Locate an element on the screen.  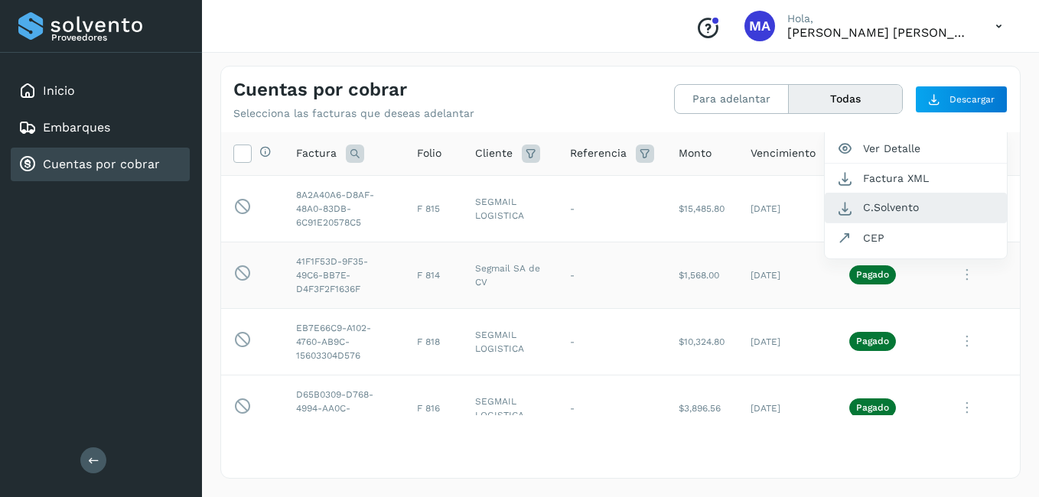
div: Embarques is located at coordinates (100, 128).